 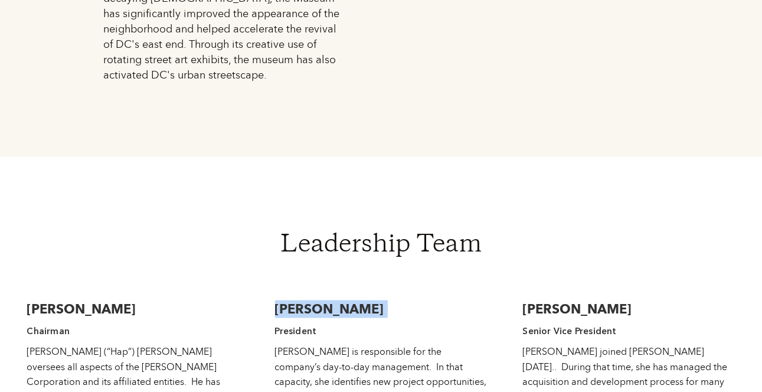 What do you see at coordinates (381, 331) in the screenshot?
I see `h4: President` at bounding box center [381, 331].